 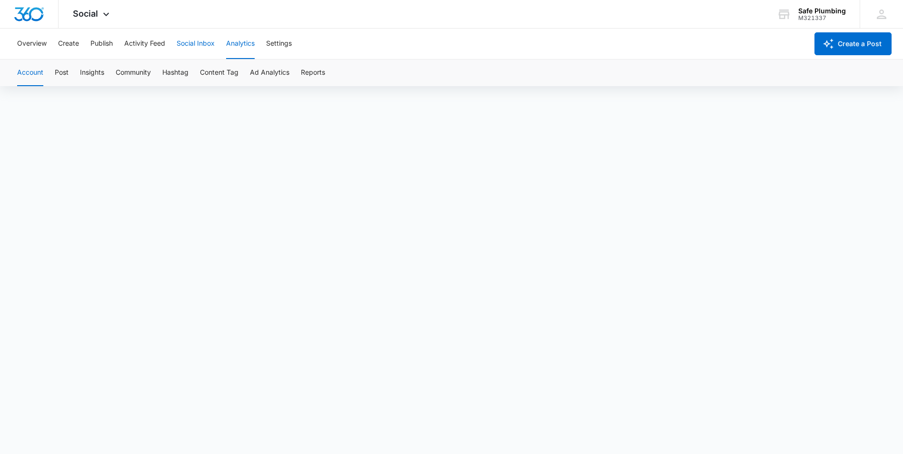 What do you see at coordinates (196, 44) in the screenshot?
I see `button: Social Inbox` at bounding box center [196, 44].